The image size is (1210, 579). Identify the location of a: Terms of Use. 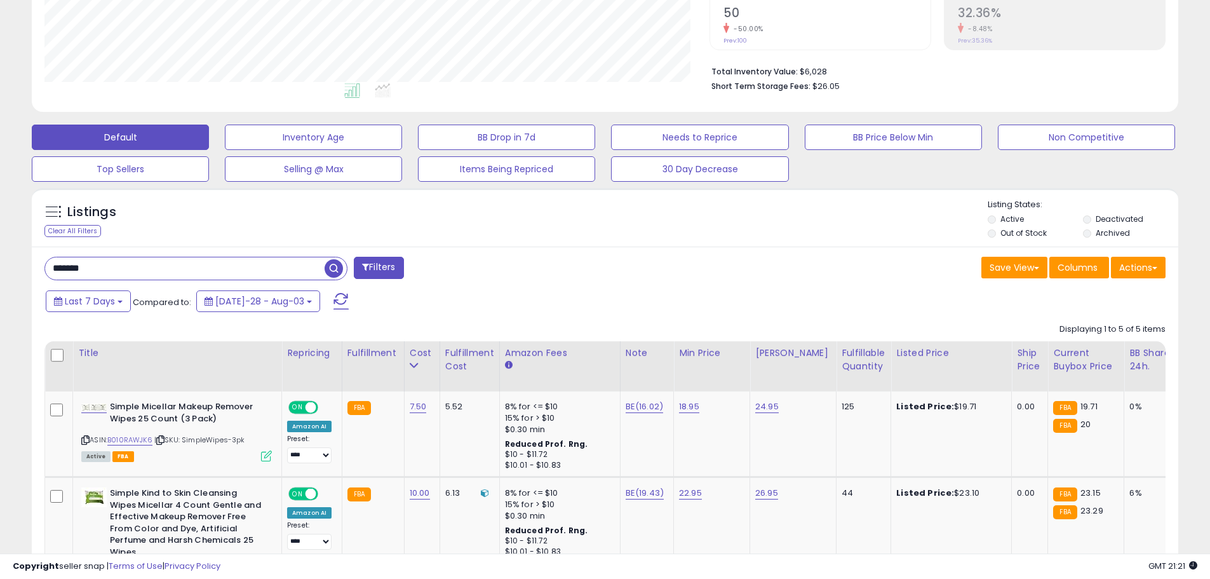
(135, 565).